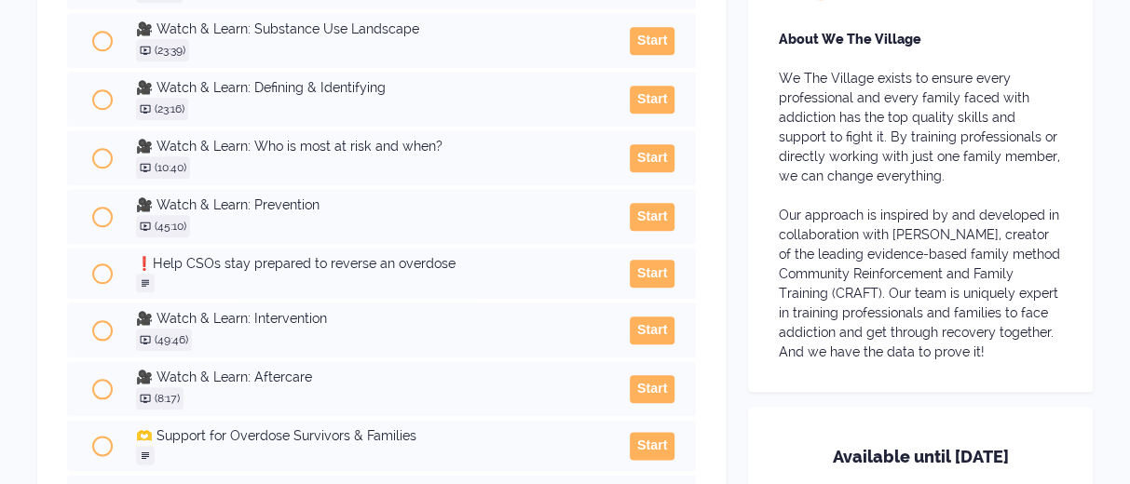 This screenshot has width=1130, height=484. Describe the element at coordinates (372, 157) in the screenshot. I see `a: 🎥 Watch & Learn: Who is most at risk and when?(10:40)` at that location.